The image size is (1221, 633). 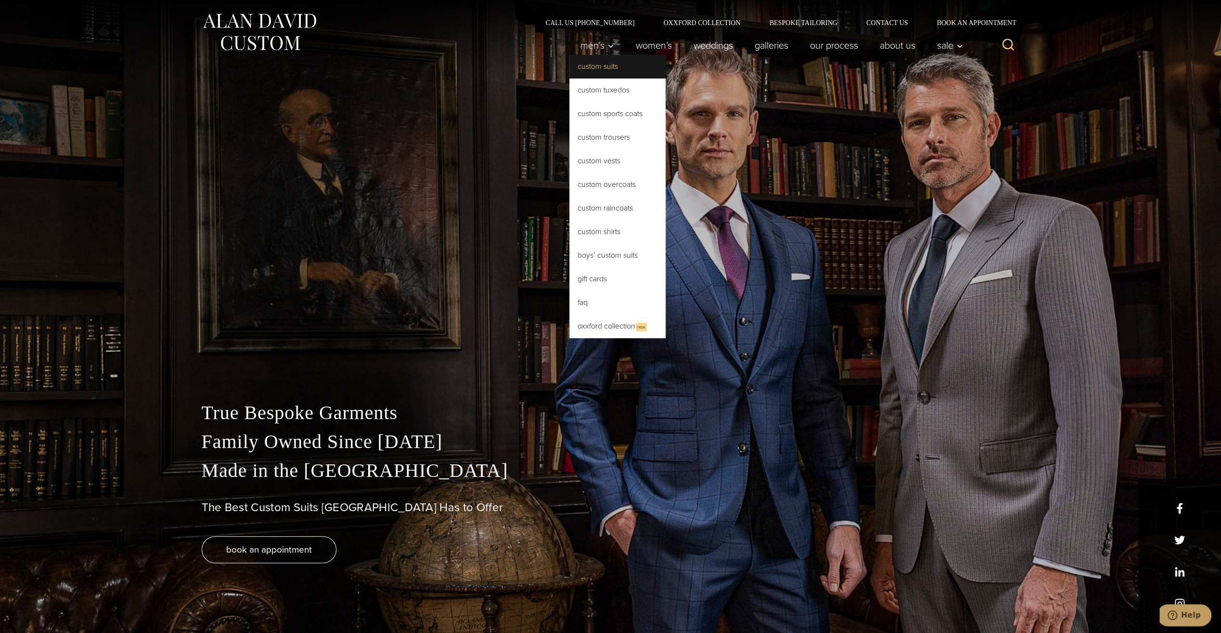 What do you see at coordinates (618, 208) in the screenshot?
I see `a: Custom Raincoats` at bounding box center [618, 208].